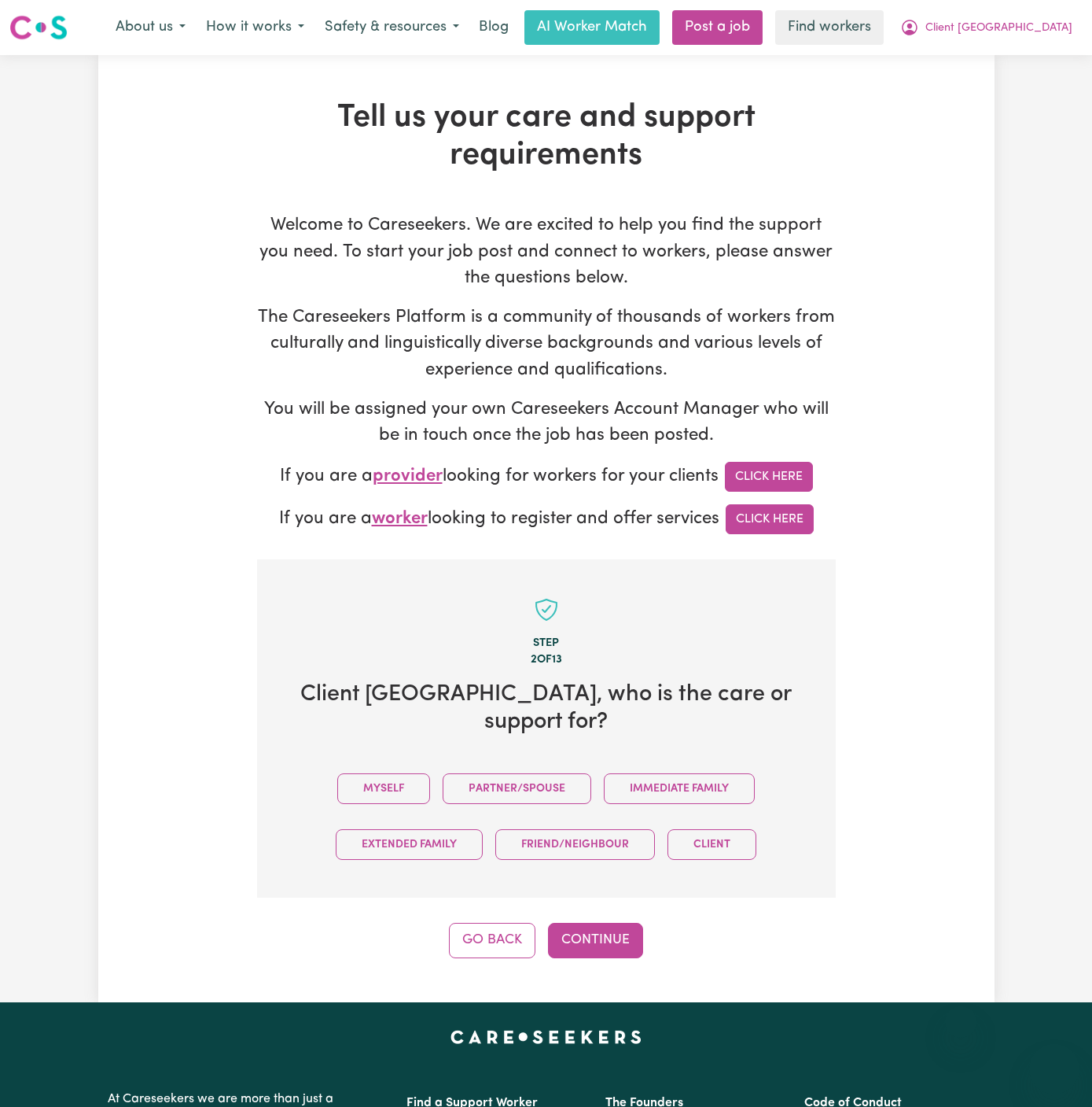 The height and width of the screenshot is (1107, 1092). What do you see at coordinates (383, 788) in the screenshot?
I see `button: Myself` at bounding box center [383, 788].